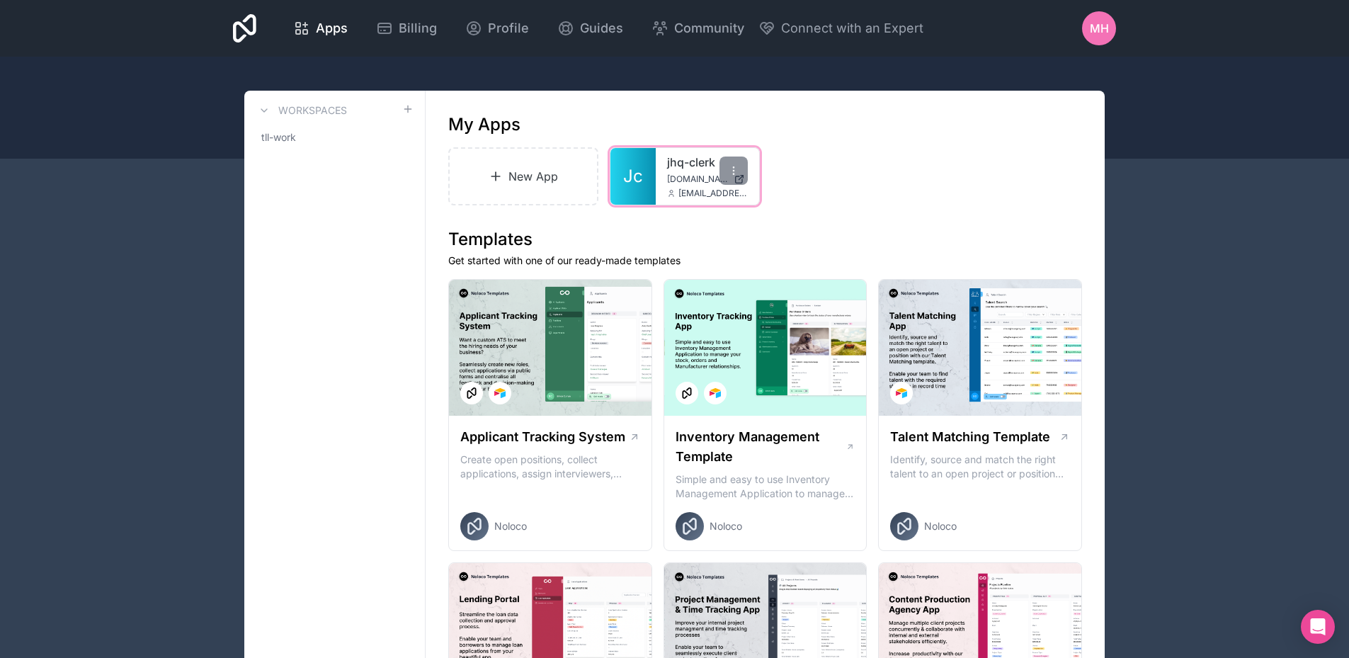 This screenshot has height=658, width=1349. Describe the element at coordinates (697, 28) in the screenshot. I see `a: Community` at that location.